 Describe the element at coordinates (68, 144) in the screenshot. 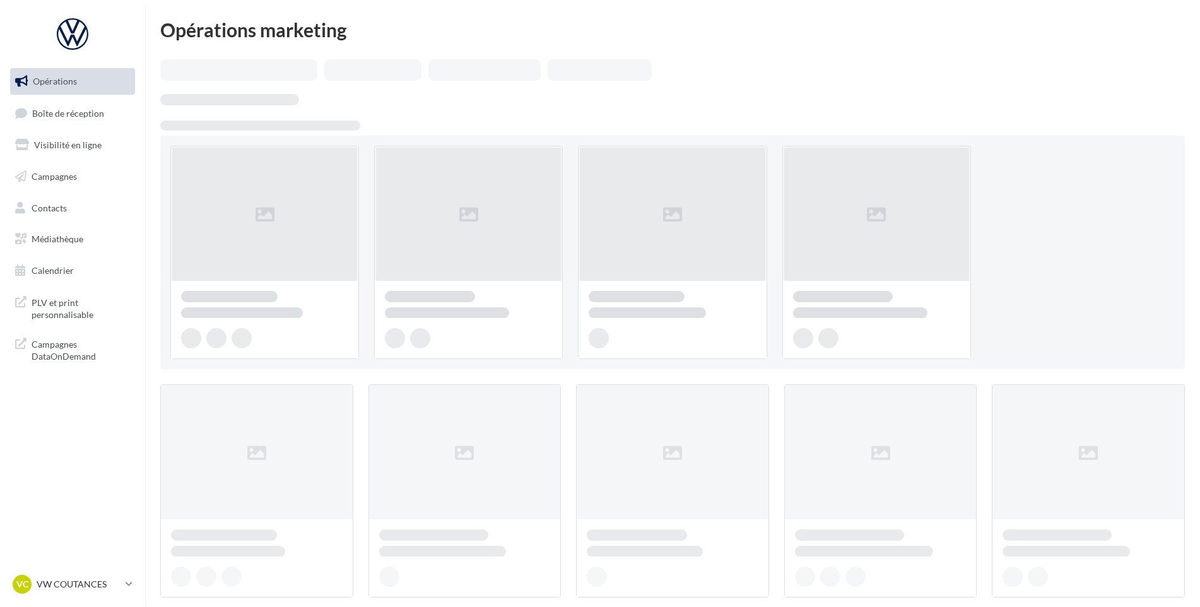

I see `span: Visibilité en ligne` at that location.